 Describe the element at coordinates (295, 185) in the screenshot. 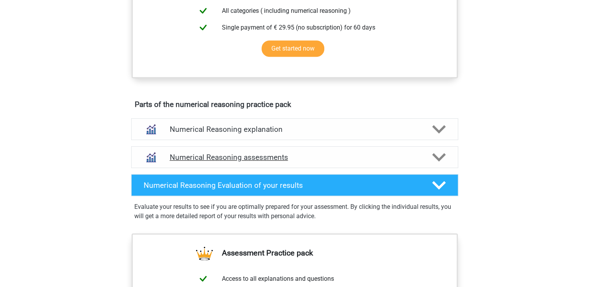

I see `a: Numerical Reasoning Evaluation of your results` at that location.